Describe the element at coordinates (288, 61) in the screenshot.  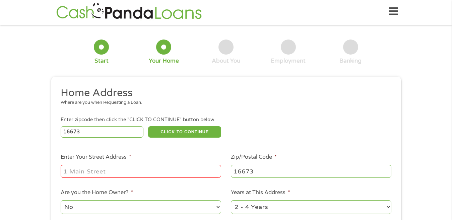
I see `div: Employment` at that location.